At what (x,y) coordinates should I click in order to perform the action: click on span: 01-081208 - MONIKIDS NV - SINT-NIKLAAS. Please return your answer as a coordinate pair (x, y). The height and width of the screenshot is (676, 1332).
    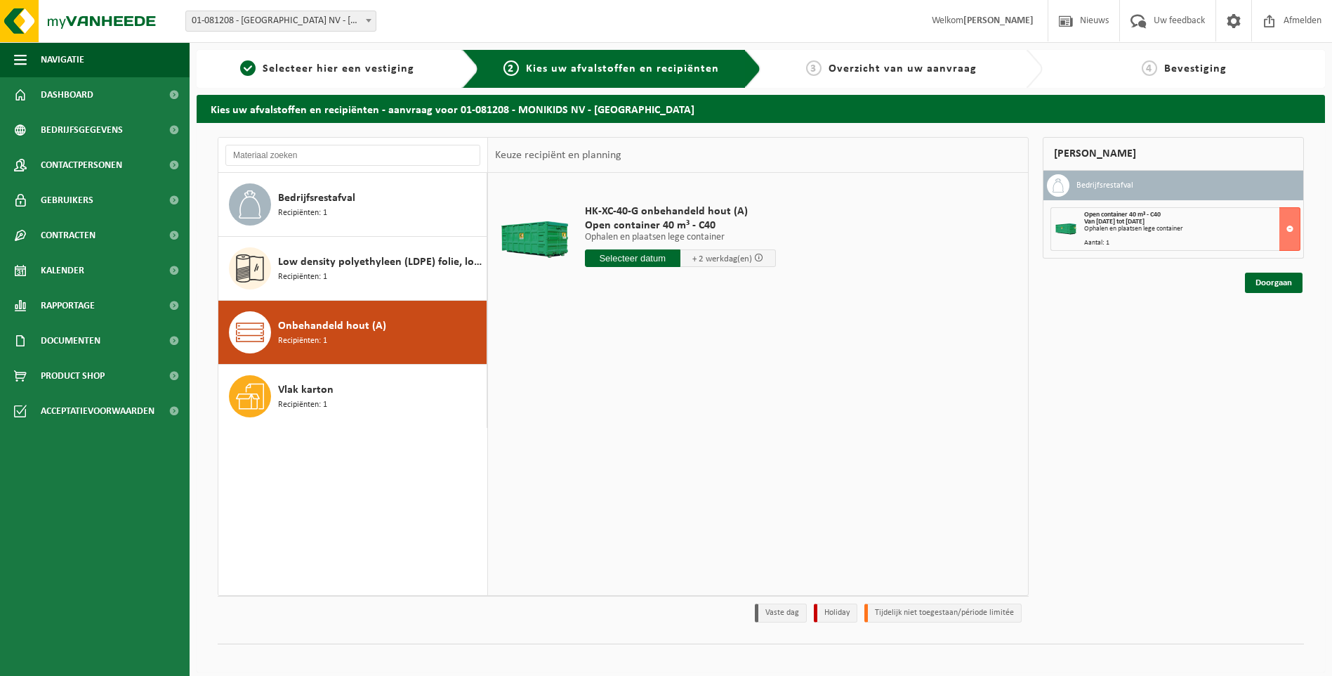
    Looking at the image, I should click on (281, 21).